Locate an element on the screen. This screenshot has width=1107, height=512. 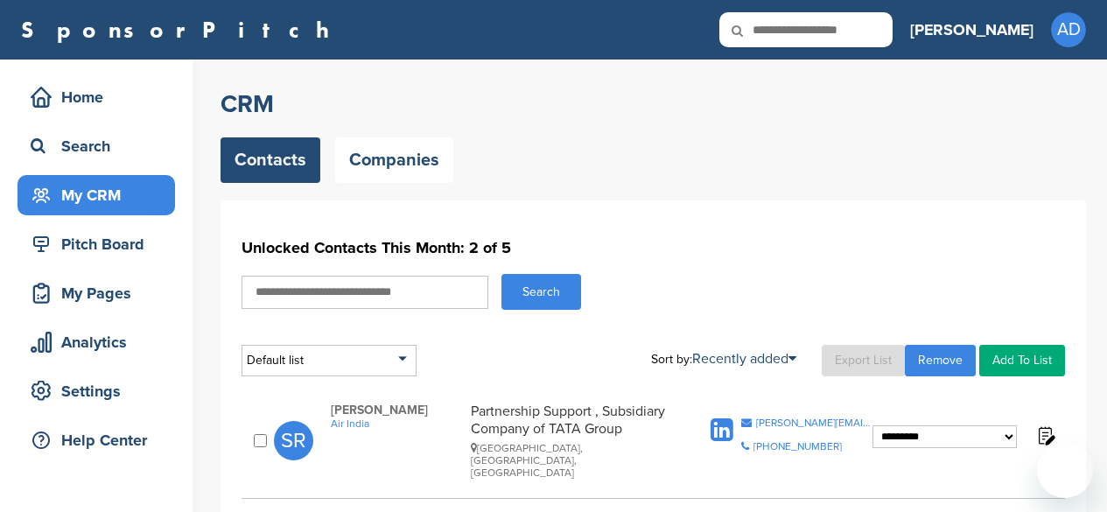
a: Home is located at coordinates (96, 97).